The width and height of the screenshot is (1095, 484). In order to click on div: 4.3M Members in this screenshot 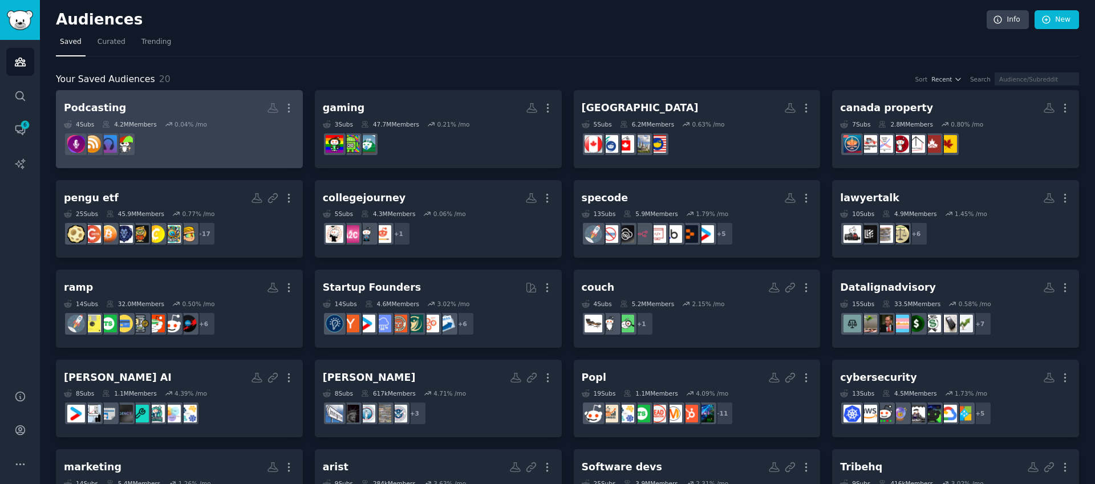, I will do `click(388, 214)`.